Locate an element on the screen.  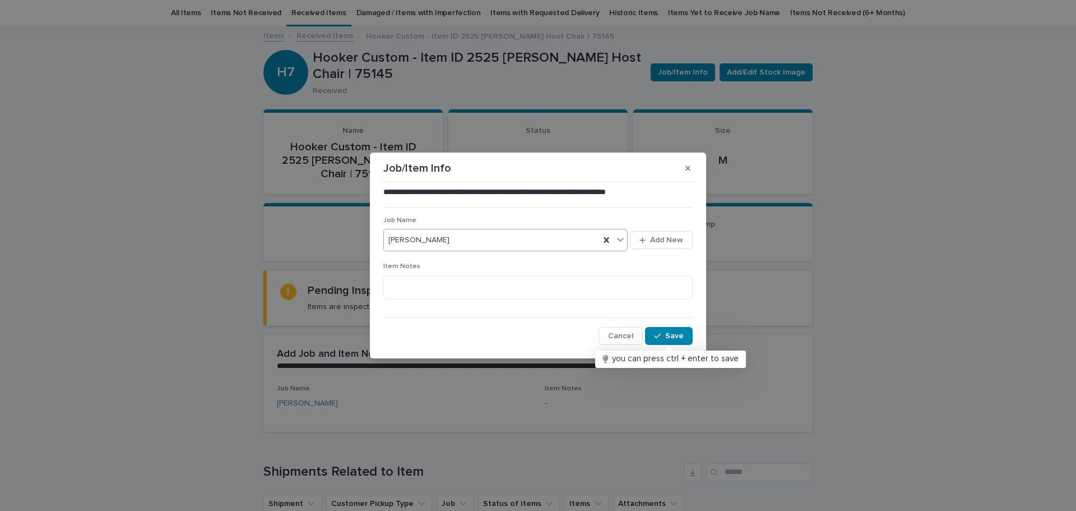
span: Item Notes is located at coordinates (402, 266).